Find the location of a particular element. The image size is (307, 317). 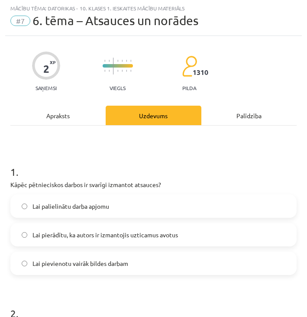

span: Lai palielinātu darba apjomu is located at coordinates (71, 206).